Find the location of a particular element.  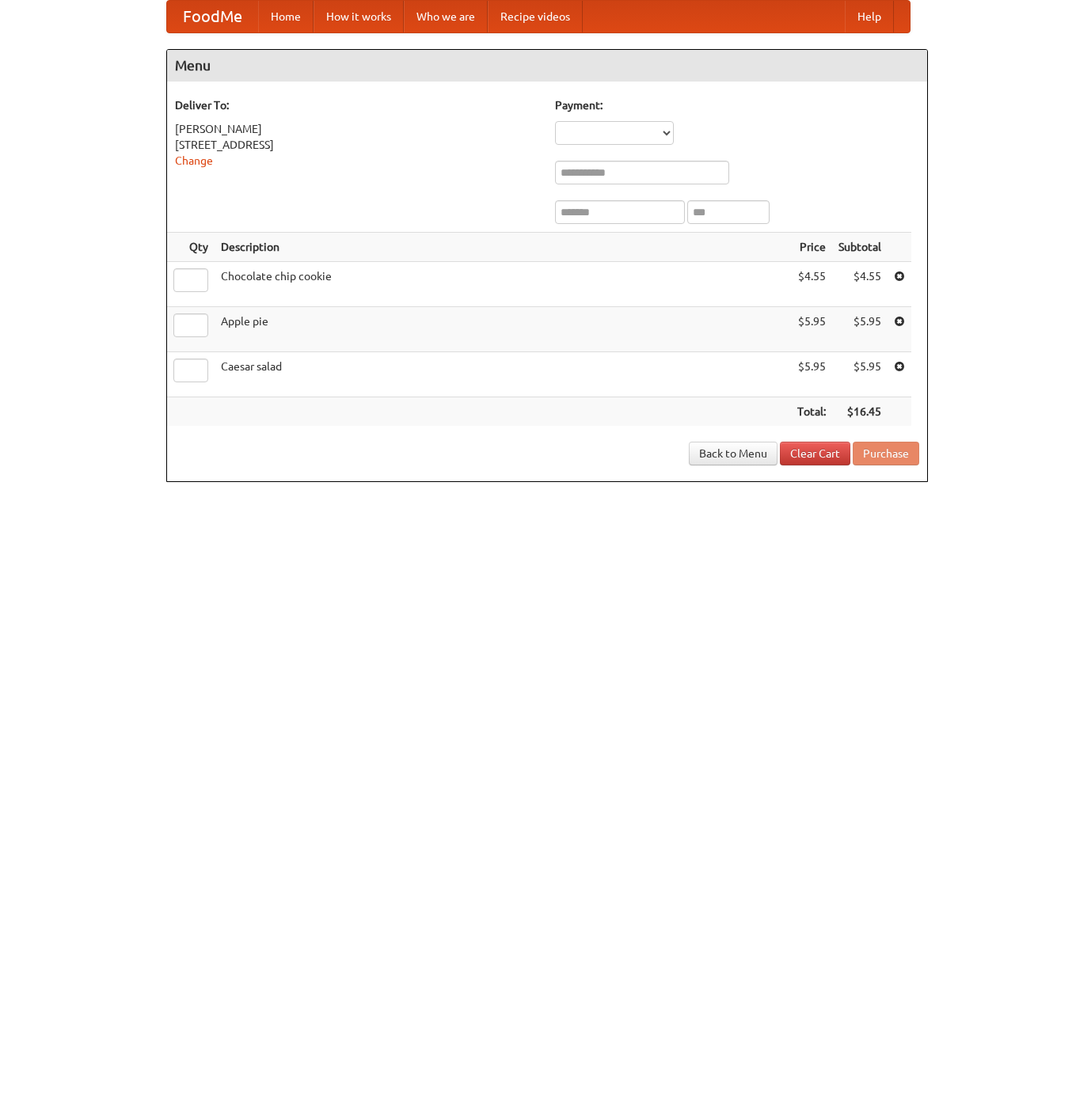

a: Help is located at coordinates (869, 17).